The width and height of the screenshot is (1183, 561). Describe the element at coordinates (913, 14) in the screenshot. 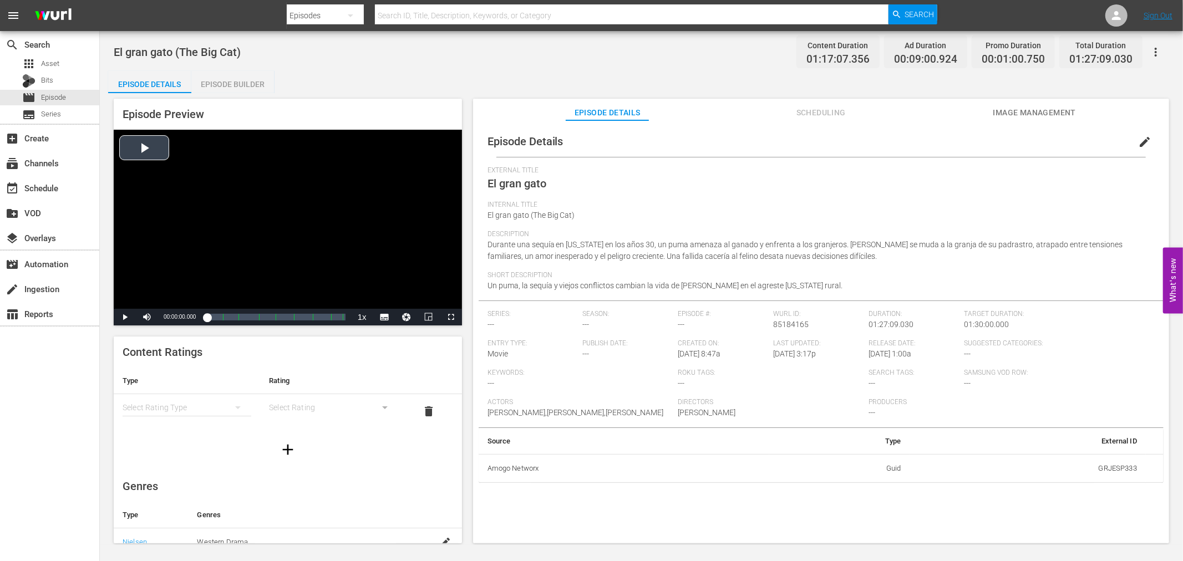

I see `button: Search` at that location.